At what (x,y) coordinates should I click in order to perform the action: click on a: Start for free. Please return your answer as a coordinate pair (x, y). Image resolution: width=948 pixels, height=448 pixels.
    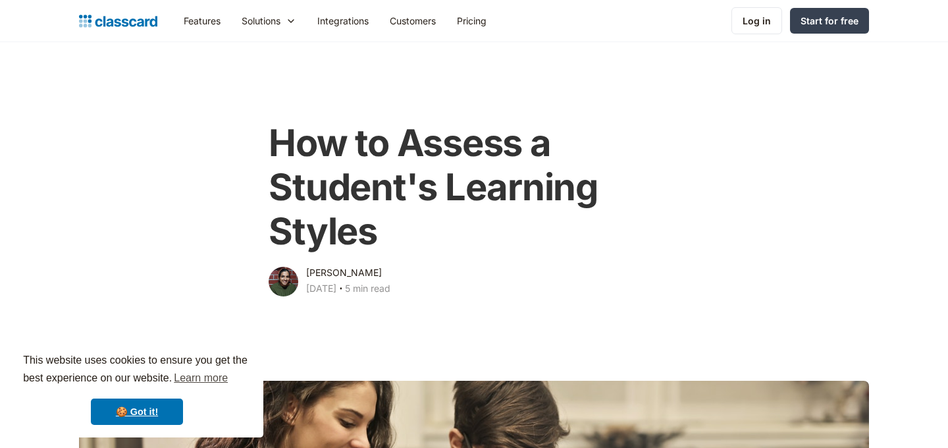
    Looking at the image, I should click on (830, 20).